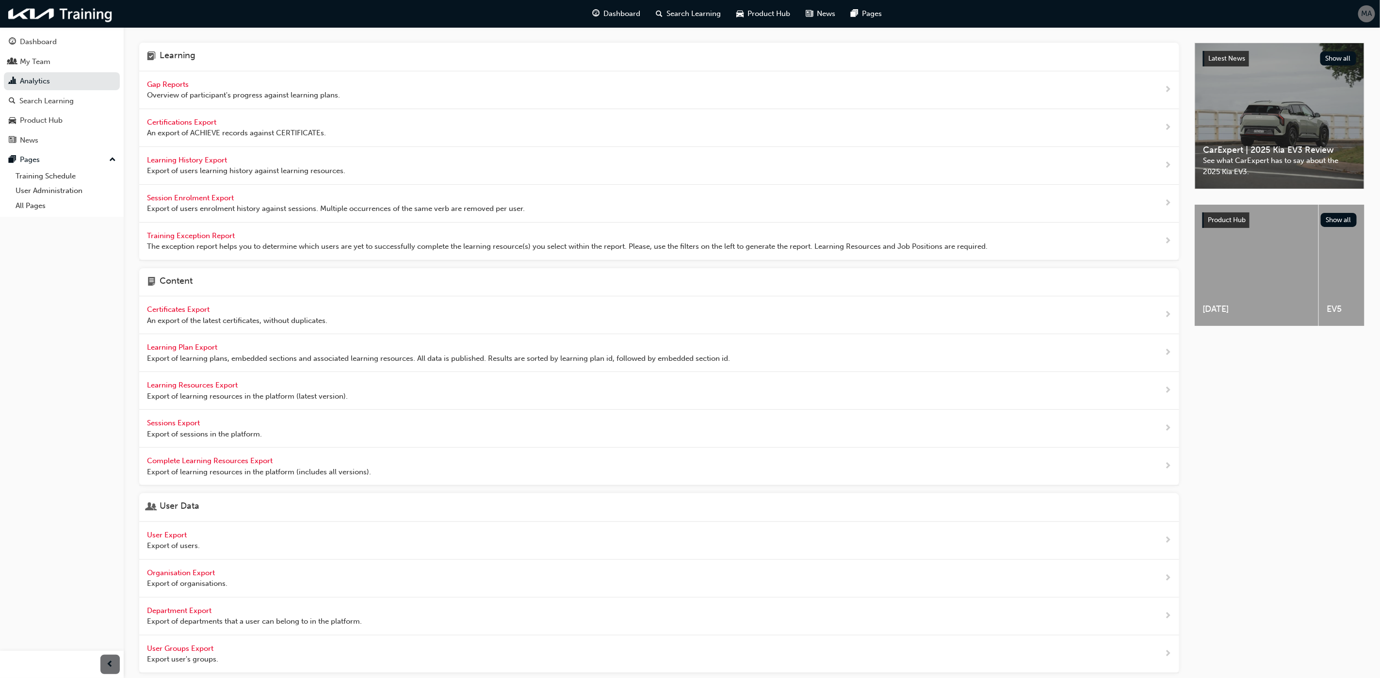  What do you see at coordinates (180, 610) in the screenshot?
I see `span: Department Export` at bounding box center [180, 610].